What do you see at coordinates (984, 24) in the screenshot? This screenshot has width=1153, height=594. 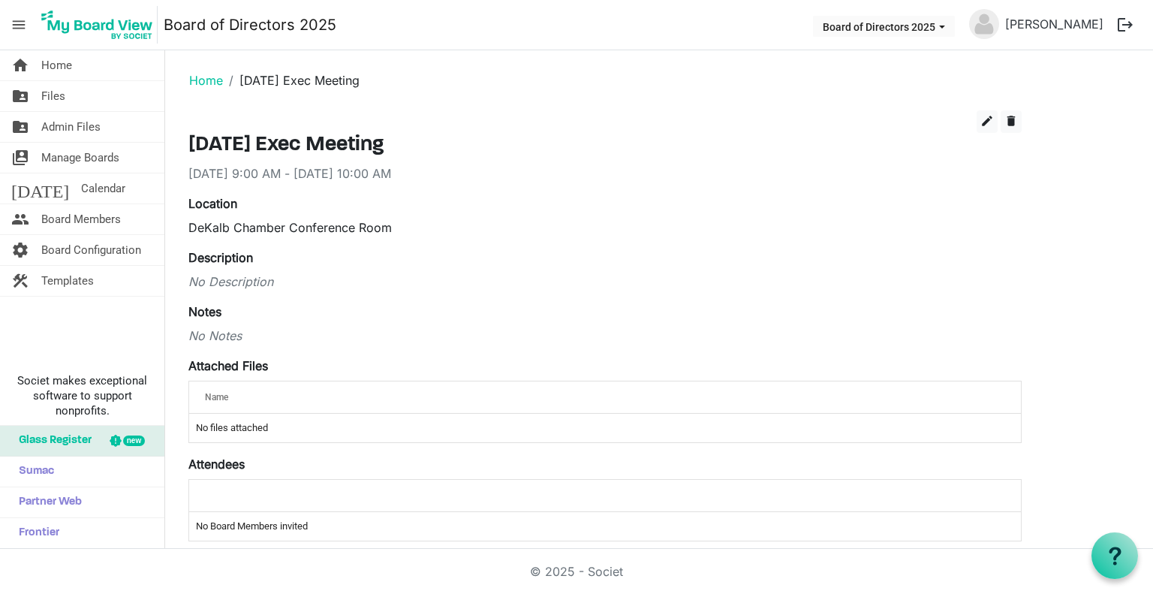 I see `img: no-profile-picture.svg` at bounding box center [984, 24].